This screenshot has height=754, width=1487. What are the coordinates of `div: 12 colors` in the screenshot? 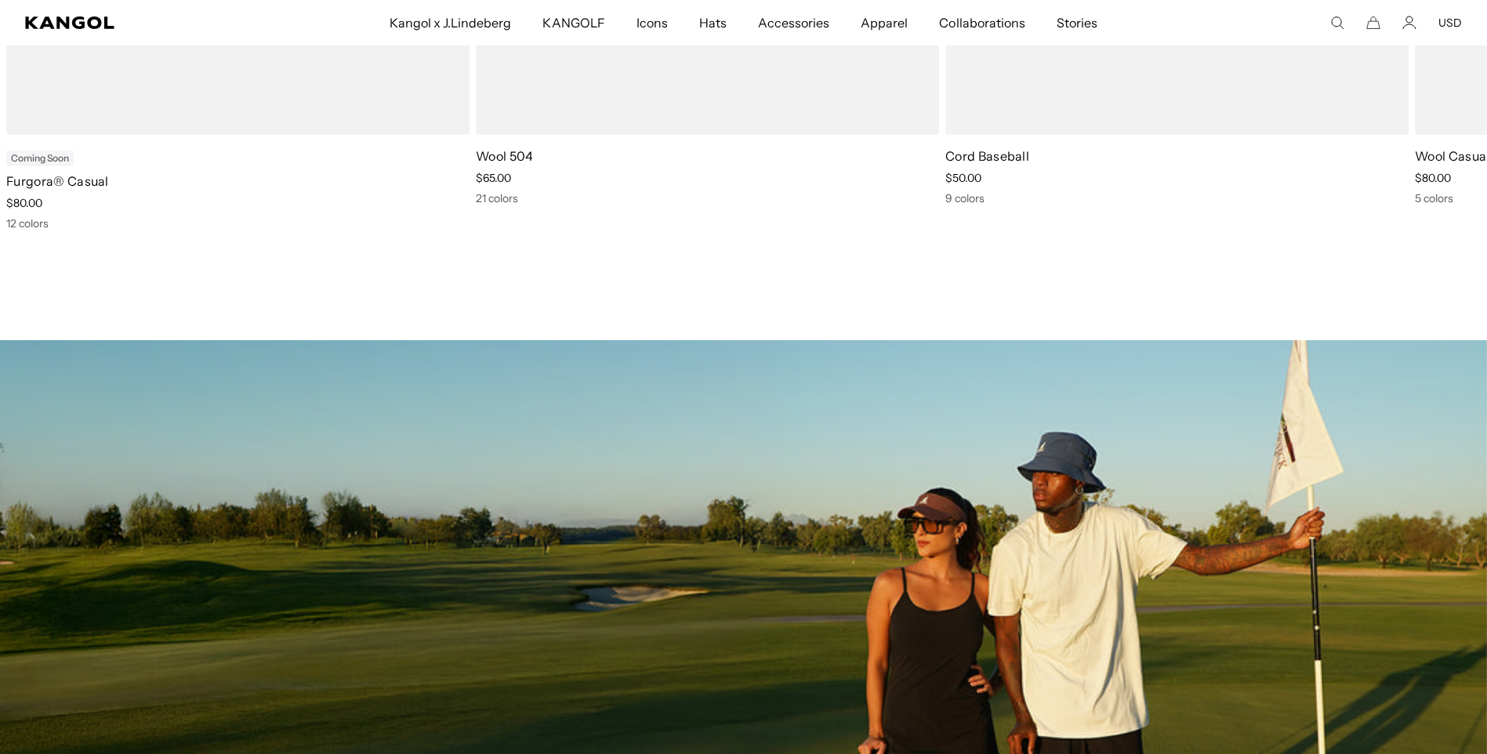 It's located at (237, 223).